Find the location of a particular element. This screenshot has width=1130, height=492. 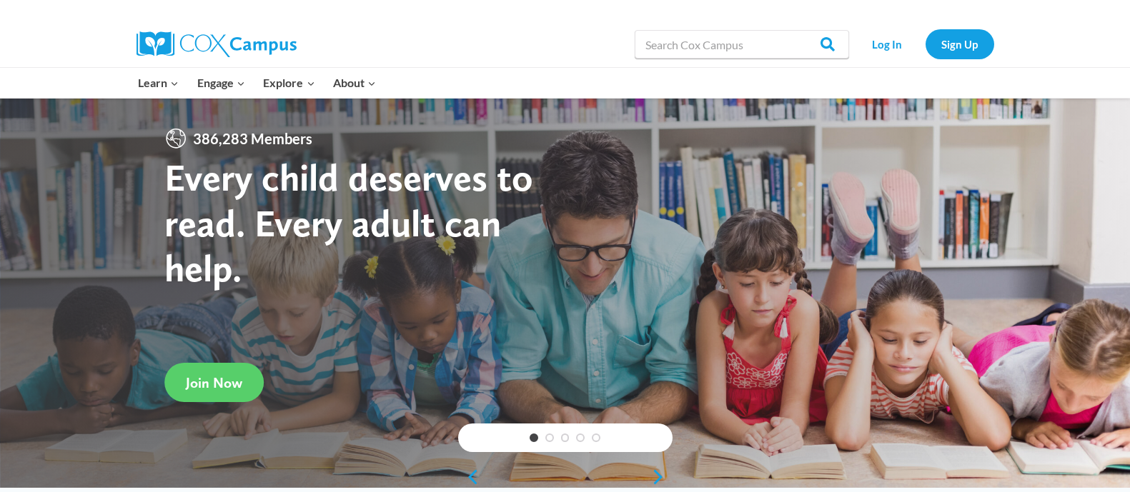

a: 2 is located at coordinates (550, 438).